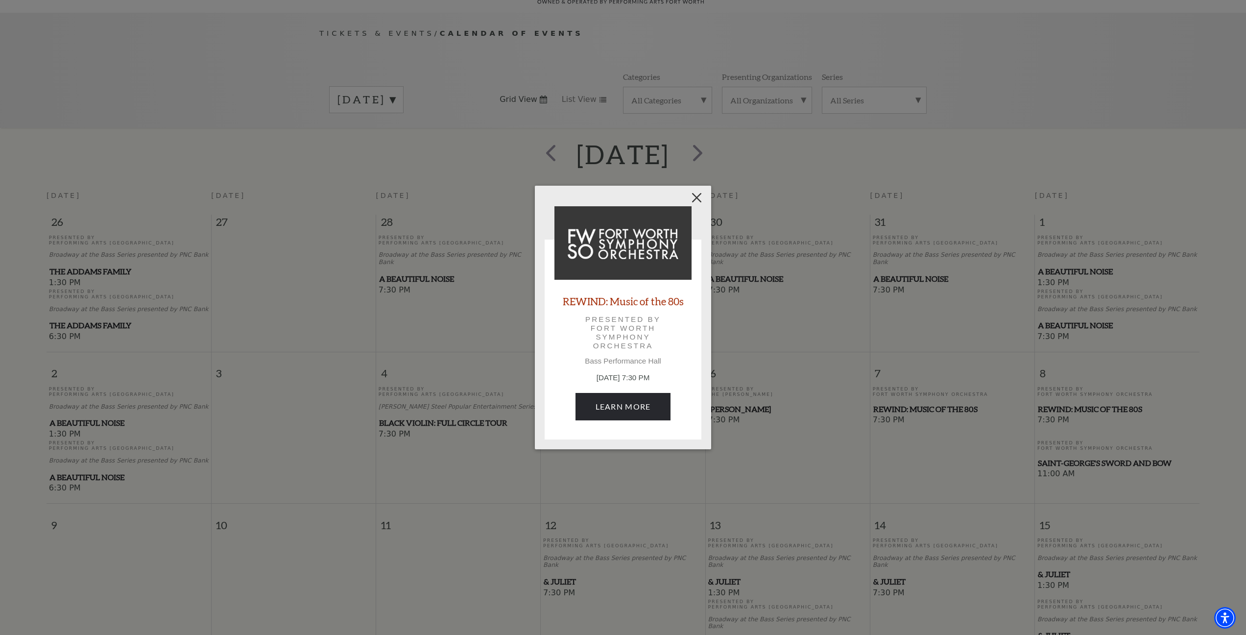  What do you see at coordinates (623, 301) in the screenshot?
I see `a: REWIND: Music of the 80s` at bounding box center [623, 301].